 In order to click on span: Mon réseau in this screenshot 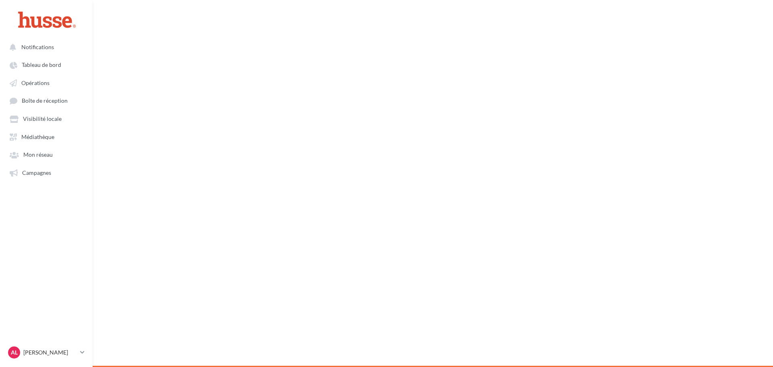, I will do `click(38, 155)`.